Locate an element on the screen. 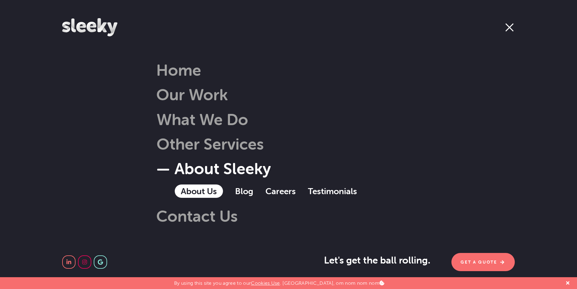 The width and height of the screenshot is (577, 289). a: Get A Quote is located at coordinates (483, 262).